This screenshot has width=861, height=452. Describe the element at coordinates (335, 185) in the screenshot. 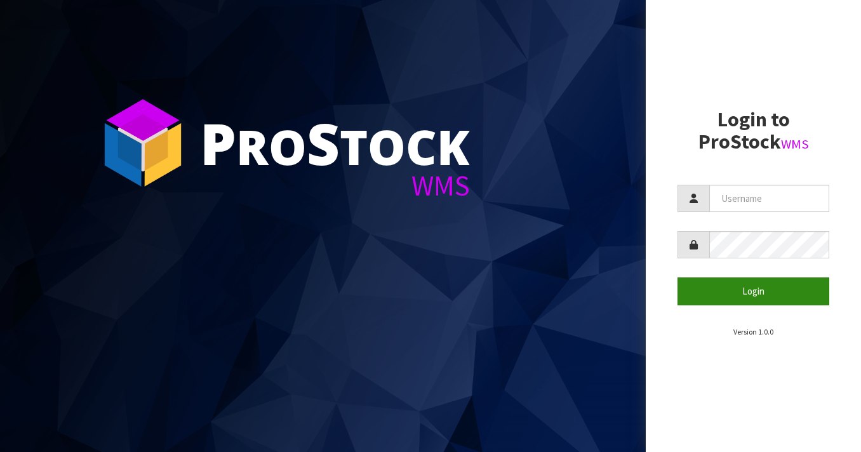

I see `div: WMS` at that location.